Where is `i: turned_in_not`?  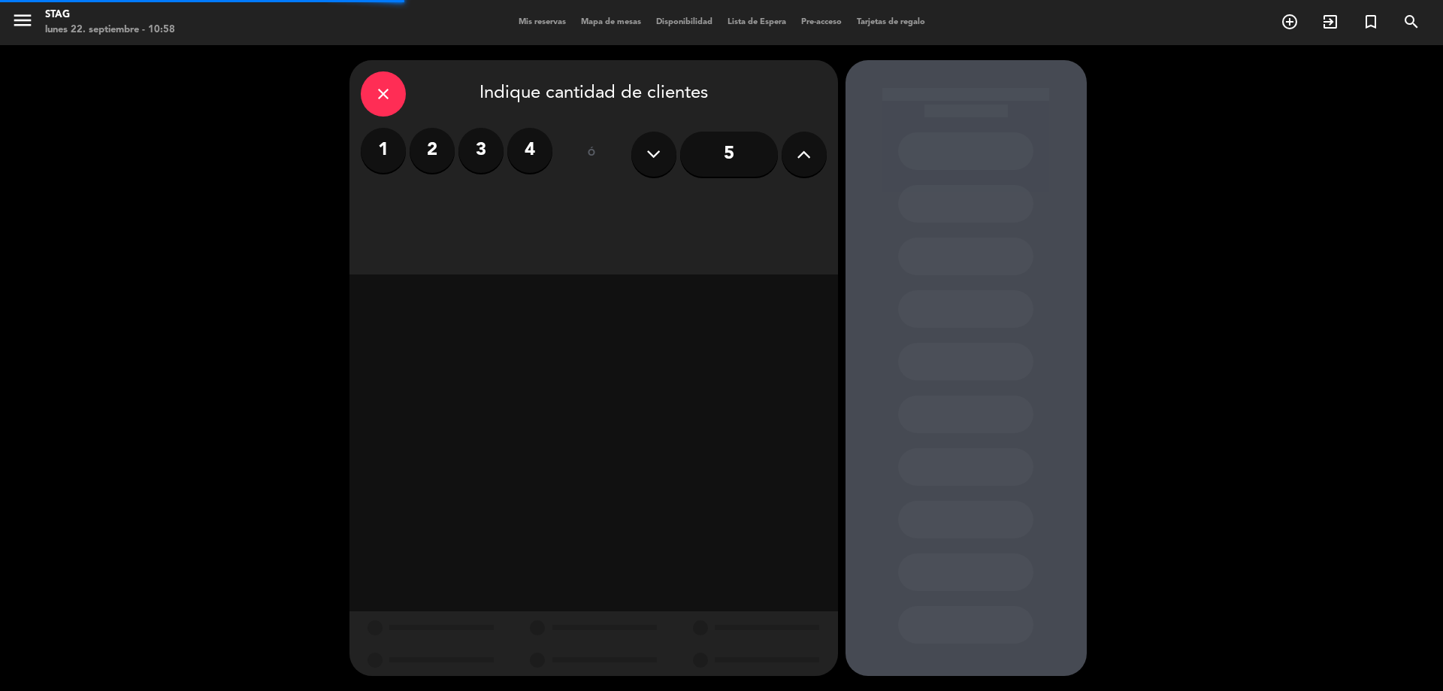 i: turned_in_not is located at coordinates (1371, 22).